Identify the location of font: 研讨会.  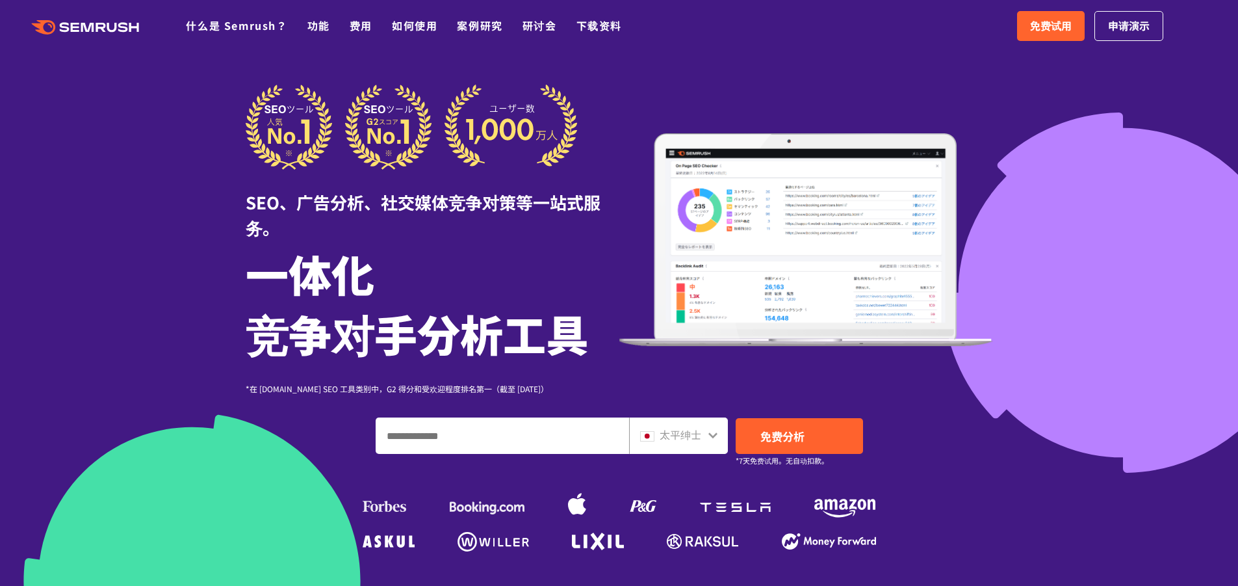
(540, 25).